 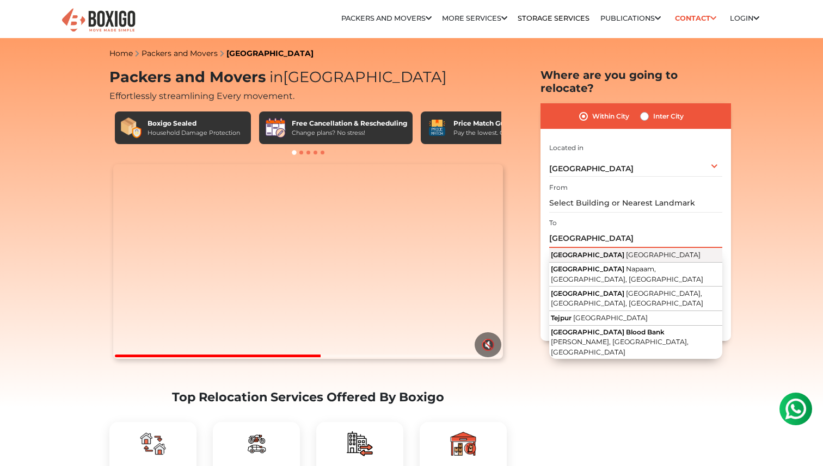 What do you see at coordinates (308, 77) in the screenshot?
I see `h1: Packers and Movers` at bounding box center [308, 77].